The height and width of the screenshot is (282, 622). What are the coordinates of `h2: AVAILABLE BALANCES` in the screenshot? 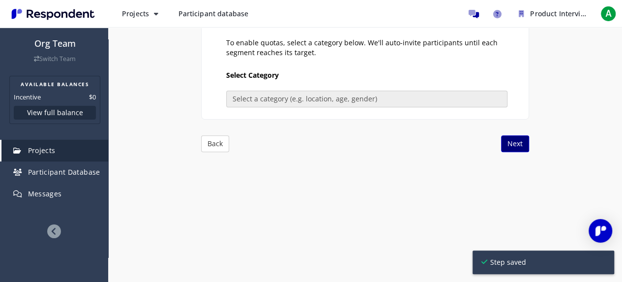 It's located at (55, 84).